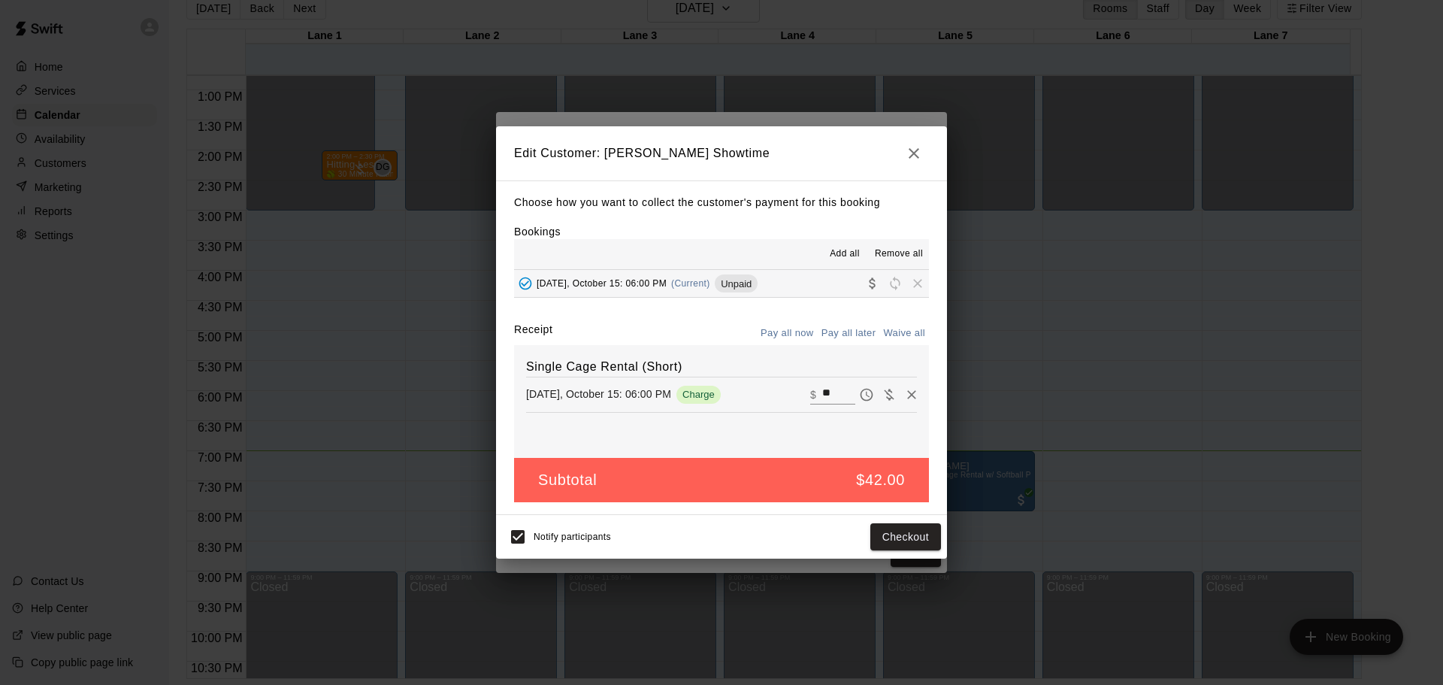  Describe the element at coordinates (867, 393) in the screenshot. I see `span: Pay later` at that location.